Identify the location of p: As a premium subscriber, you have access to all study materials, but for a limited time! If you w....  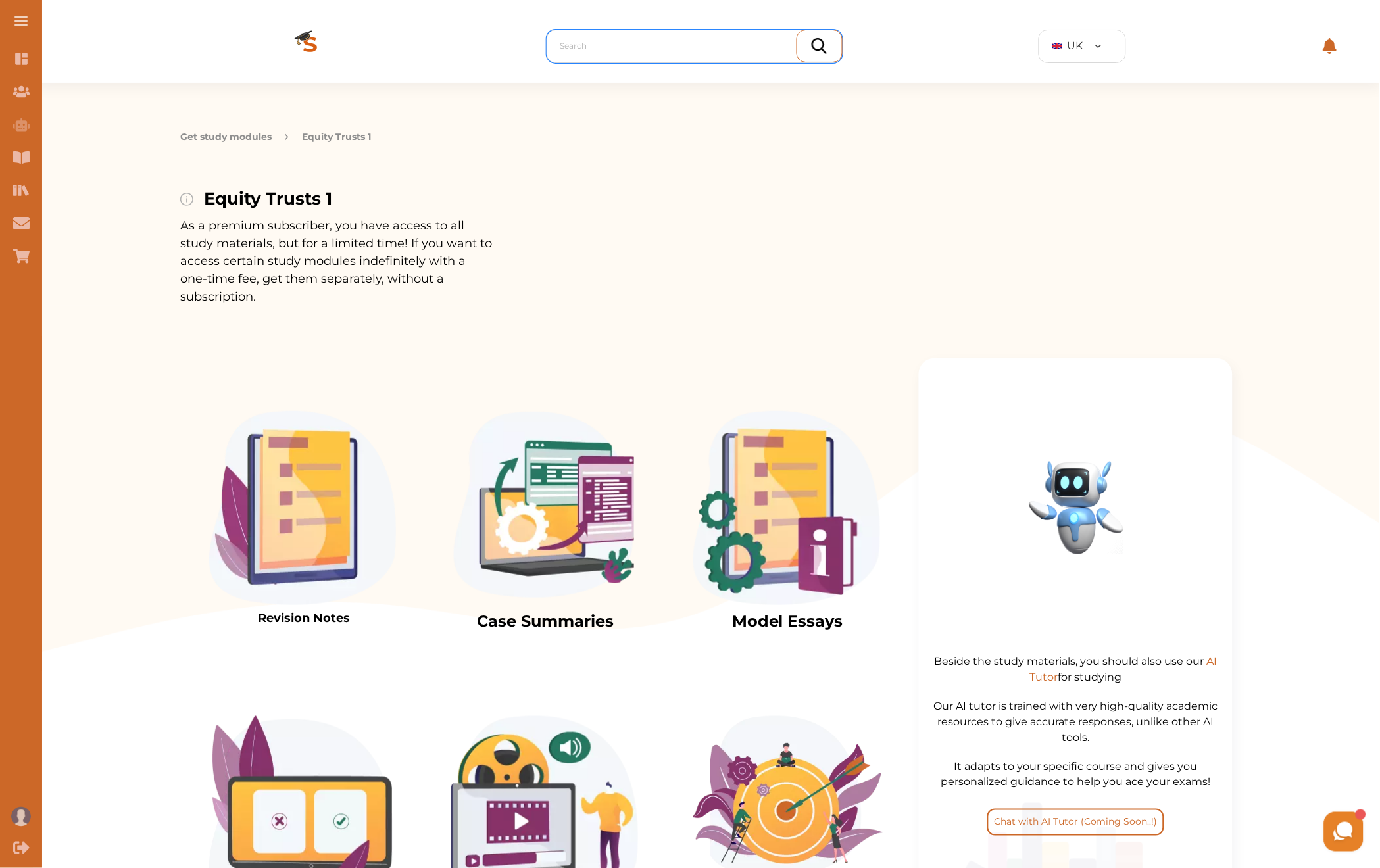
(336, 261).